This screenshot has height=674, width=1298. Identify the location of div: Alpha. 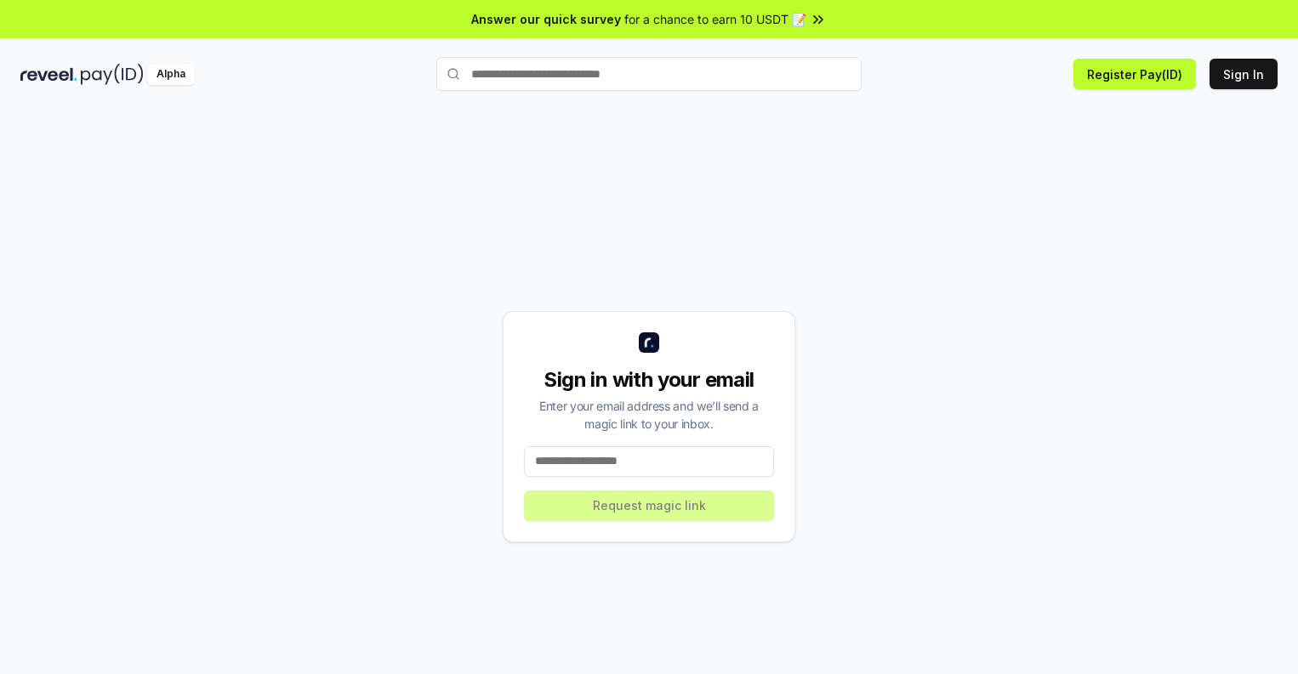
(171, 74).